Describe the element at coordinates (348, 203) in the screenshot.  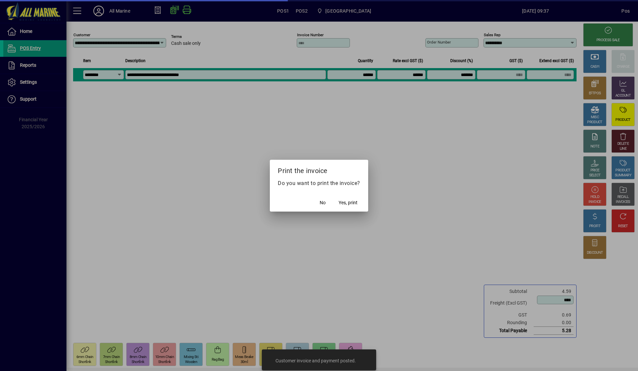
I see `button: Yes, print` at that location.